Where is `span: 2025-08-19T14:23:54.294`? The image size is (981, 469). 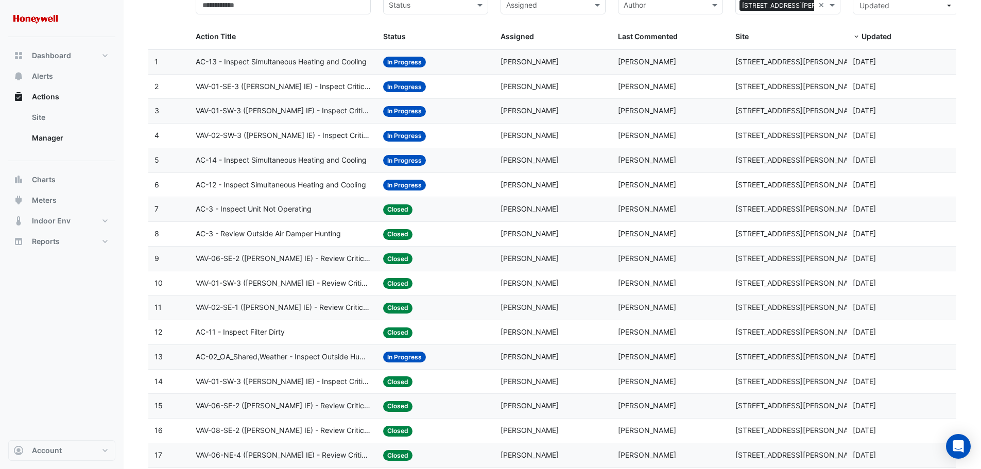 span: 2025-08-19T14:23:54.294 is located at coordinates (864, 258).